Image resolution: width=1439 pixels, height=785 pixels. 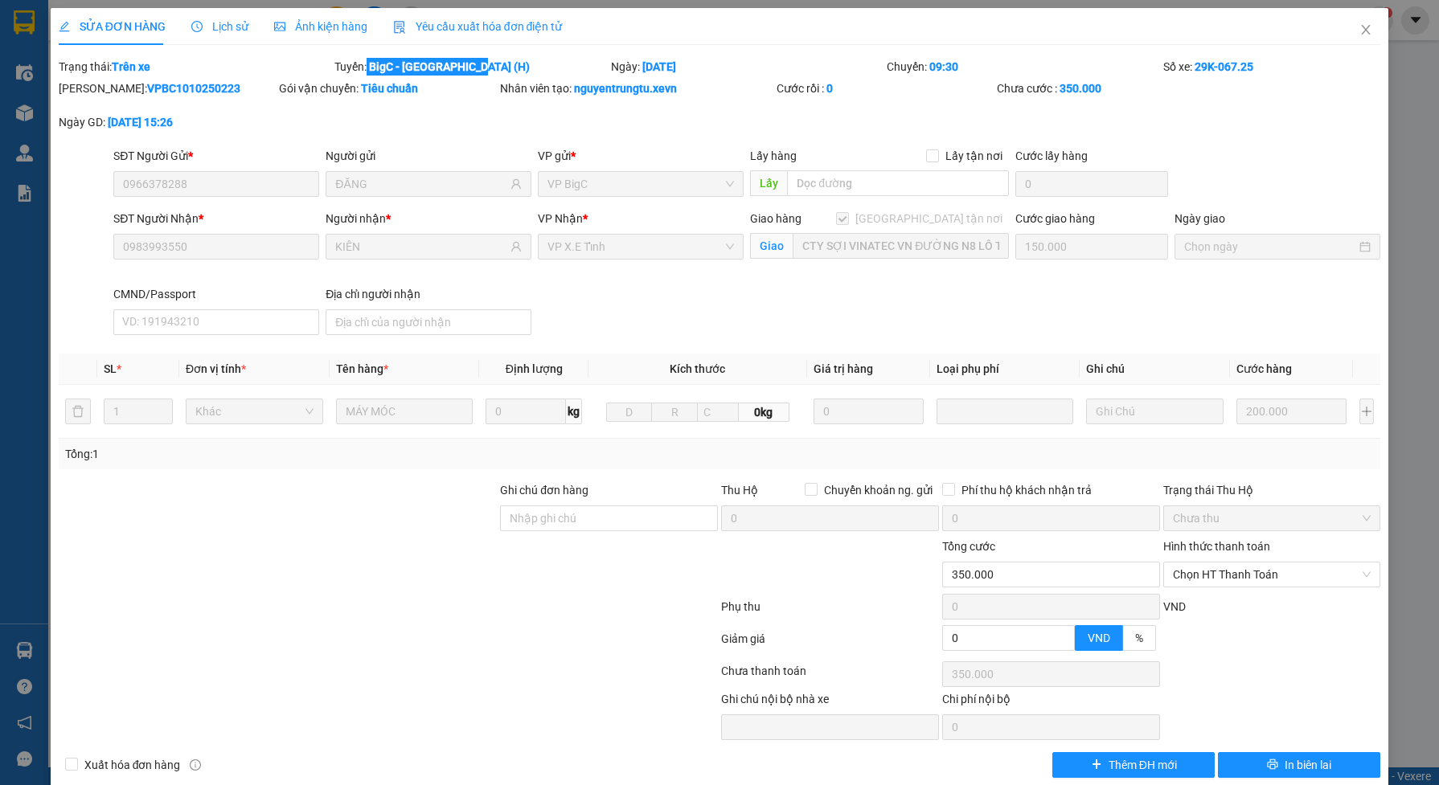 What do you see at coordinates (1027, 490) in the screenshot?
I see `span: Phí thu hộ khách nhận trả` at bounding box center [1027, 490].